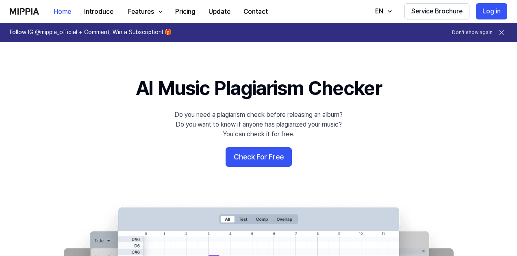 This screenshot has width=517, height=256. Describe the element at coordinates (437, 11) in the screenshot. I see `button: Service Brochure` at that location.